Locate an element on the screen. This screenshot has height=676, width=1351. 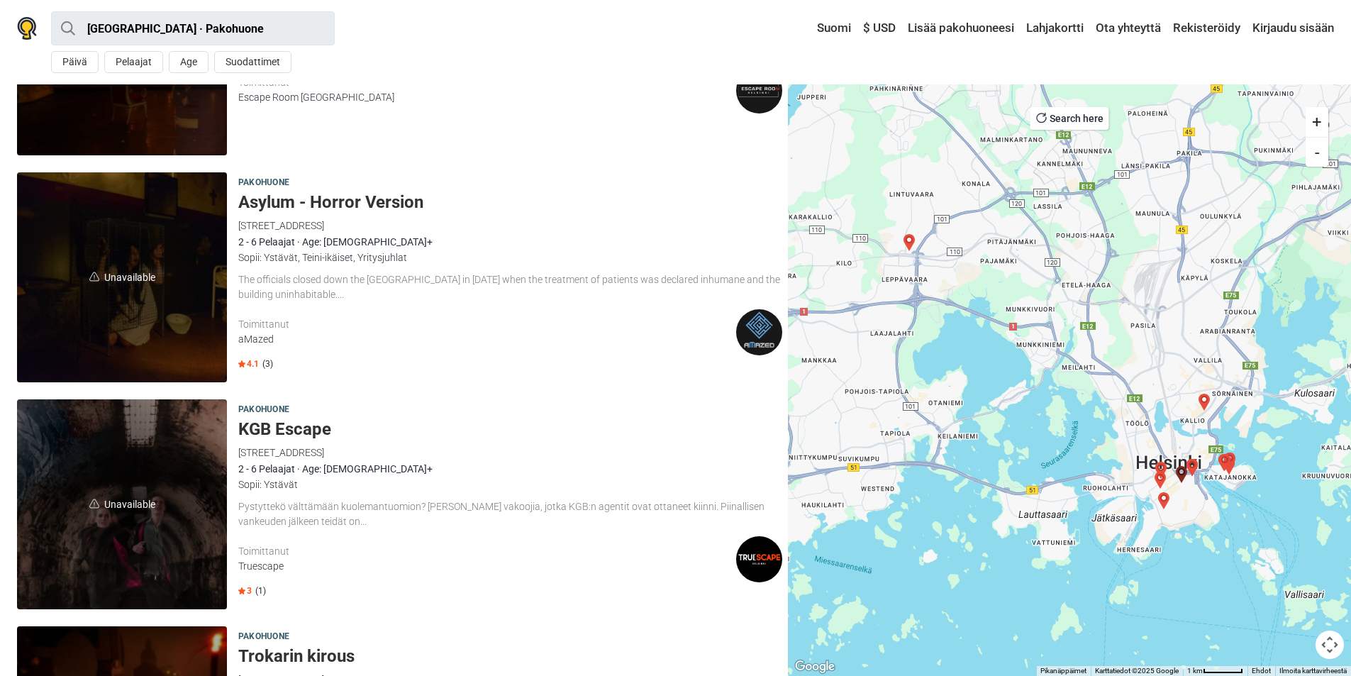
button: Suodattimet is located at coordinates (252, 62).